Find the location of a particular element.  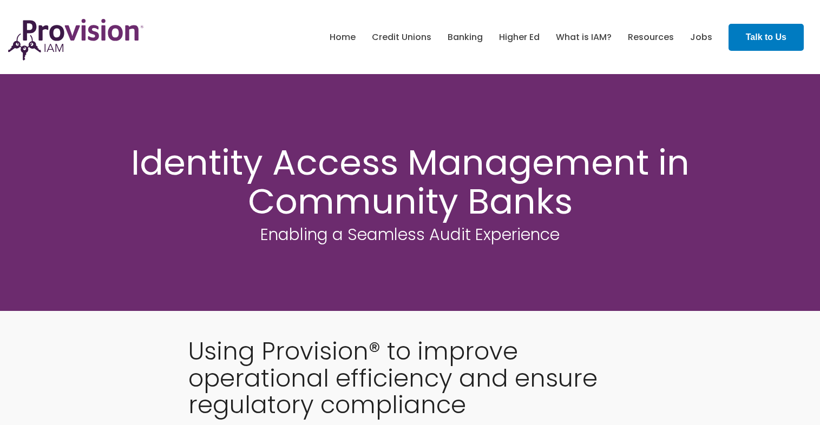

span: Identity Access Management in Community Banks is located at coordinates (410, 182).